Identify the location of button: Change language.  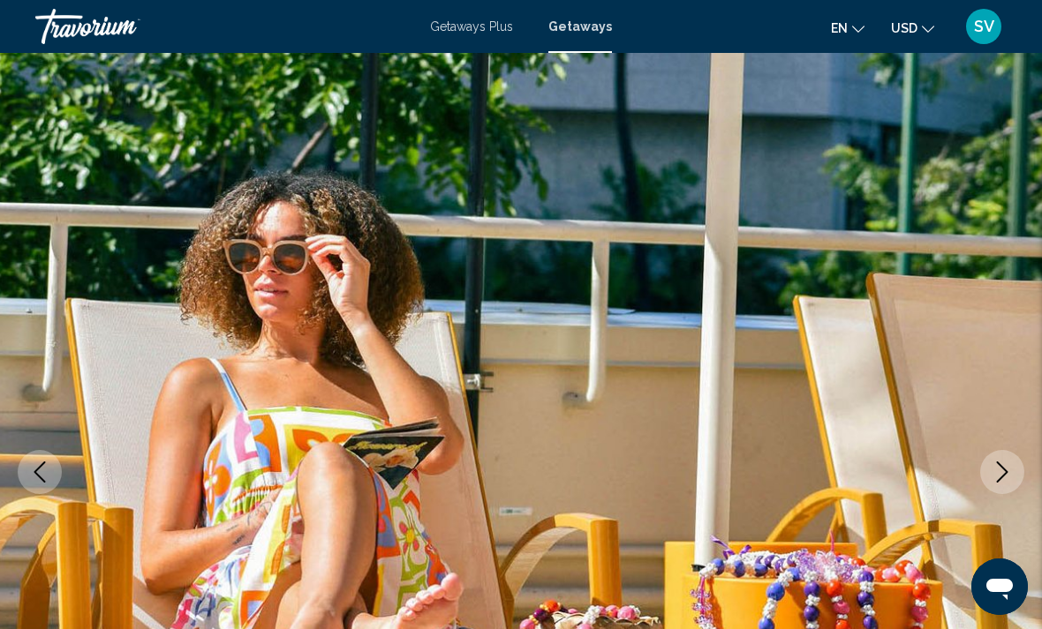
(848, 27).